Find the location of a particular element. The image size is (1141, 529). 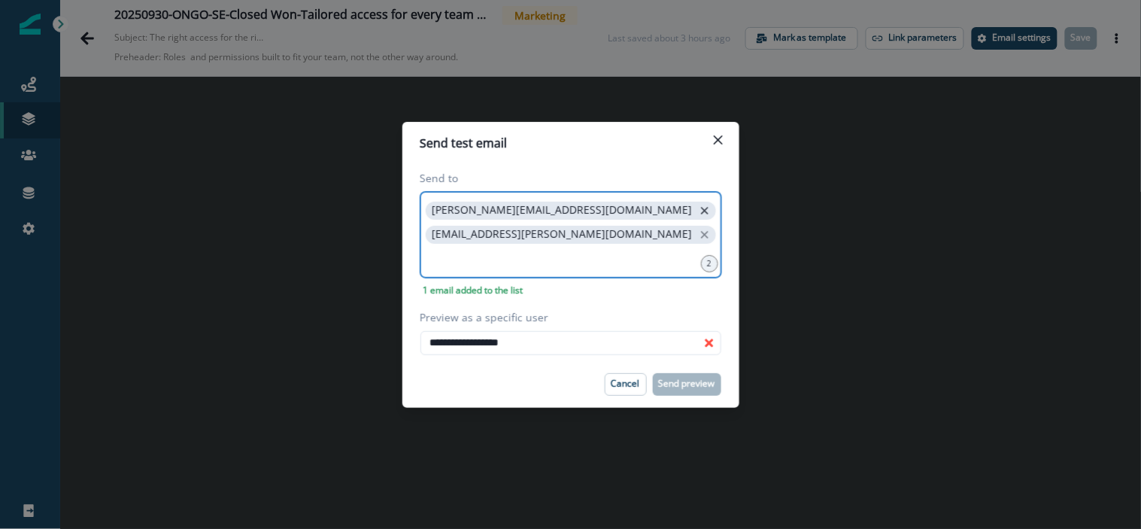

label: Preview as a specific user is located at coordinates (566, 317).